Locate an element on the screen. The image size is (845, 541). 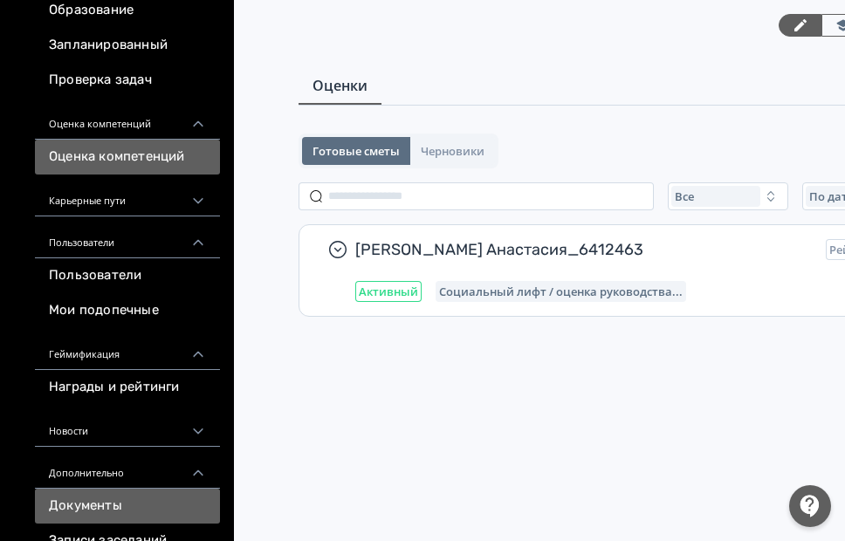
a: Награды и рейтинги is located at coordinates (127, 388).